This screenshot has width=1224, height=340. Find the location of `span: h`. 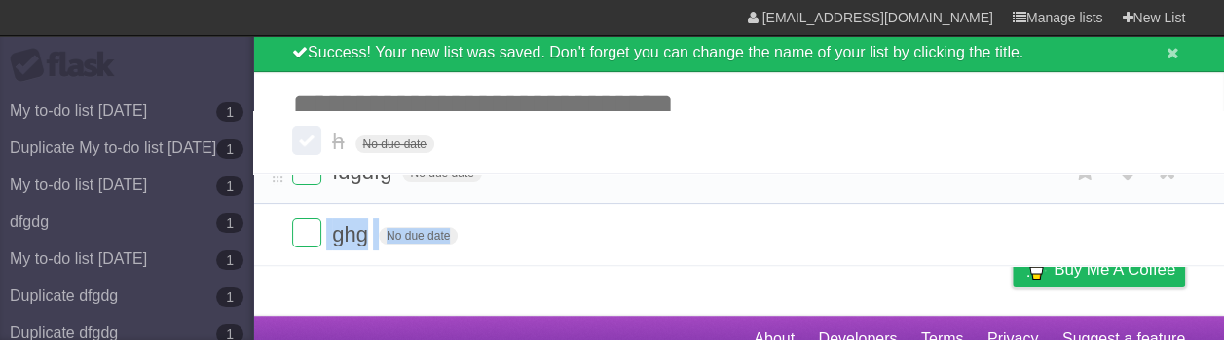

span: h is located at coordinates (340, 141).